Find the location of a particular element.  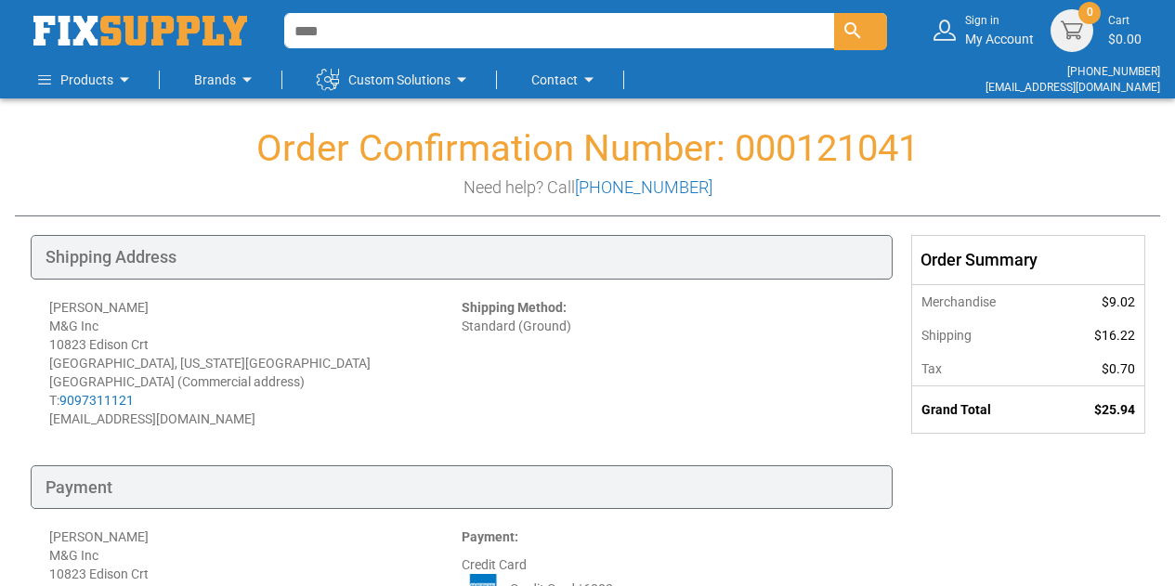

small: Cart is located at coordinates (1125, 20).